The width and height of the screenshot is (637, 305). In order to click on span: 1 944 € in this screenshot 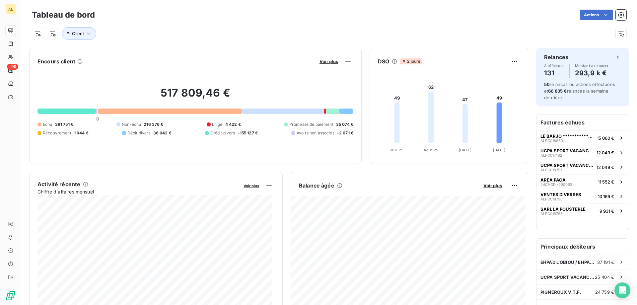, I will do `click(81, 133)`.